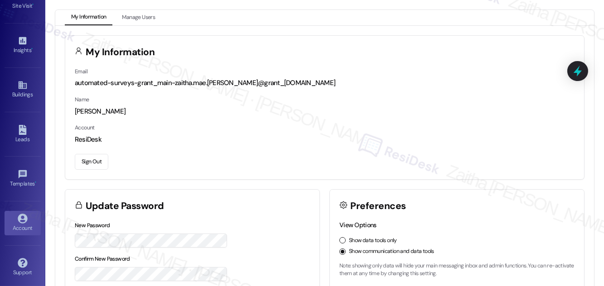  Describe the element at coordinates (23, 45) in the screenshot. I see `a: Insights •` at that location.